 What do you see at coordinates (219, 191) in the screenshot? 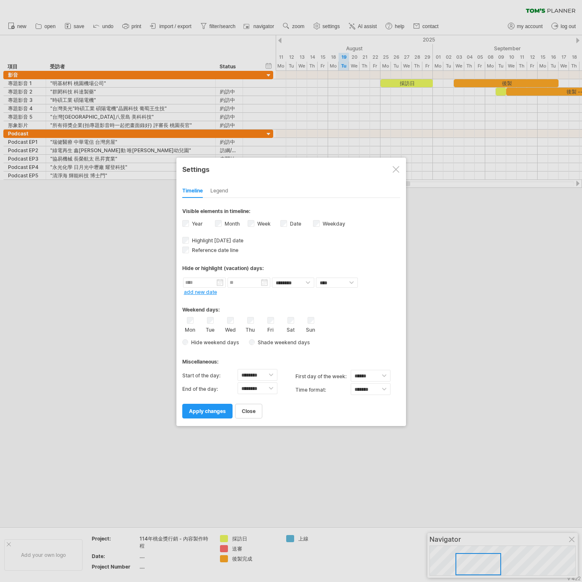
I see `div: Legend` at bounding box center [219, 191].